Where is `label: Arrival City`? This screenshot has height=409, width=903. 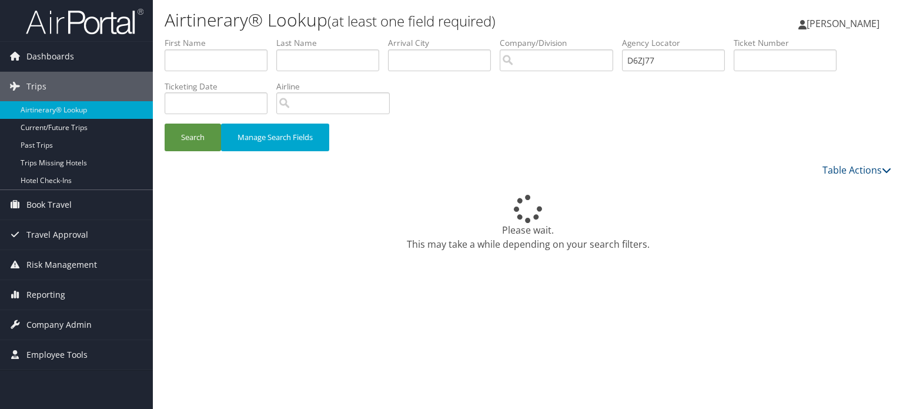
label: Arrival City is located at coordinates (444, 43).